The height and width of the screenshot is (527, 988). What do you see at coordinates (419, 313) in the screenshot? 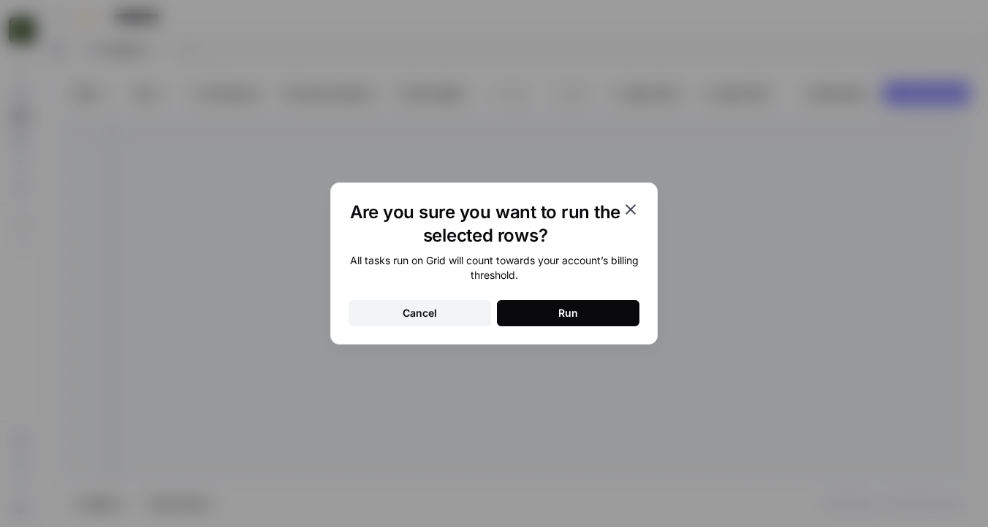
I see `button: Cancel` at bounding box center [419, 313].